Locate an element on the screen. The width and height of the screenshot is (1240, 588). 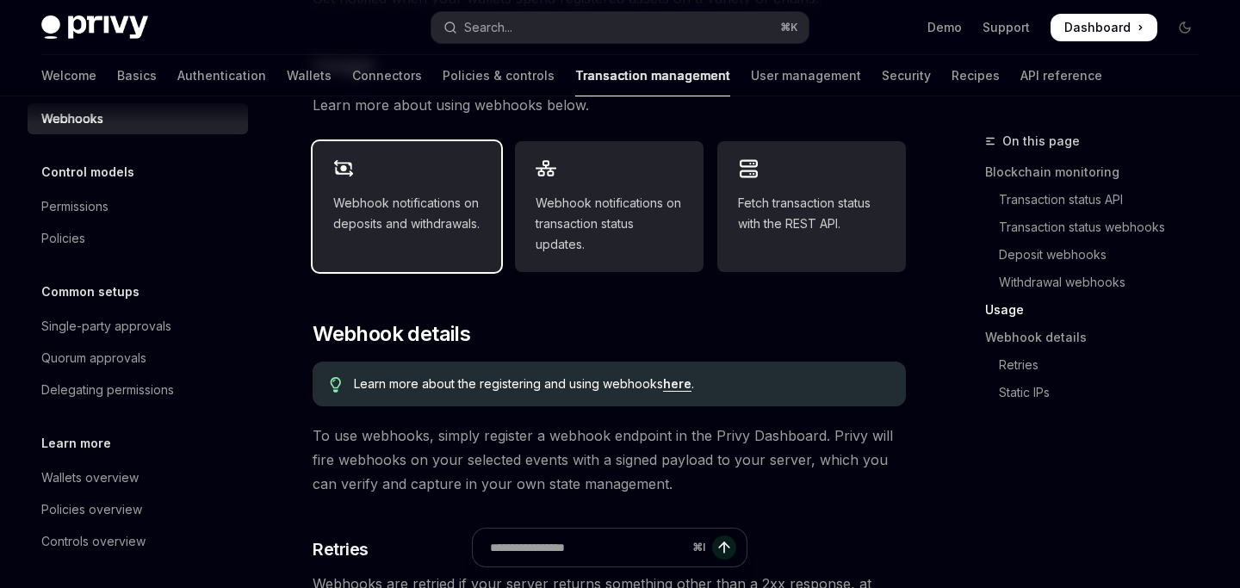
span: Fetch transaction status with the REST API. is located at coordinates (811, 214).